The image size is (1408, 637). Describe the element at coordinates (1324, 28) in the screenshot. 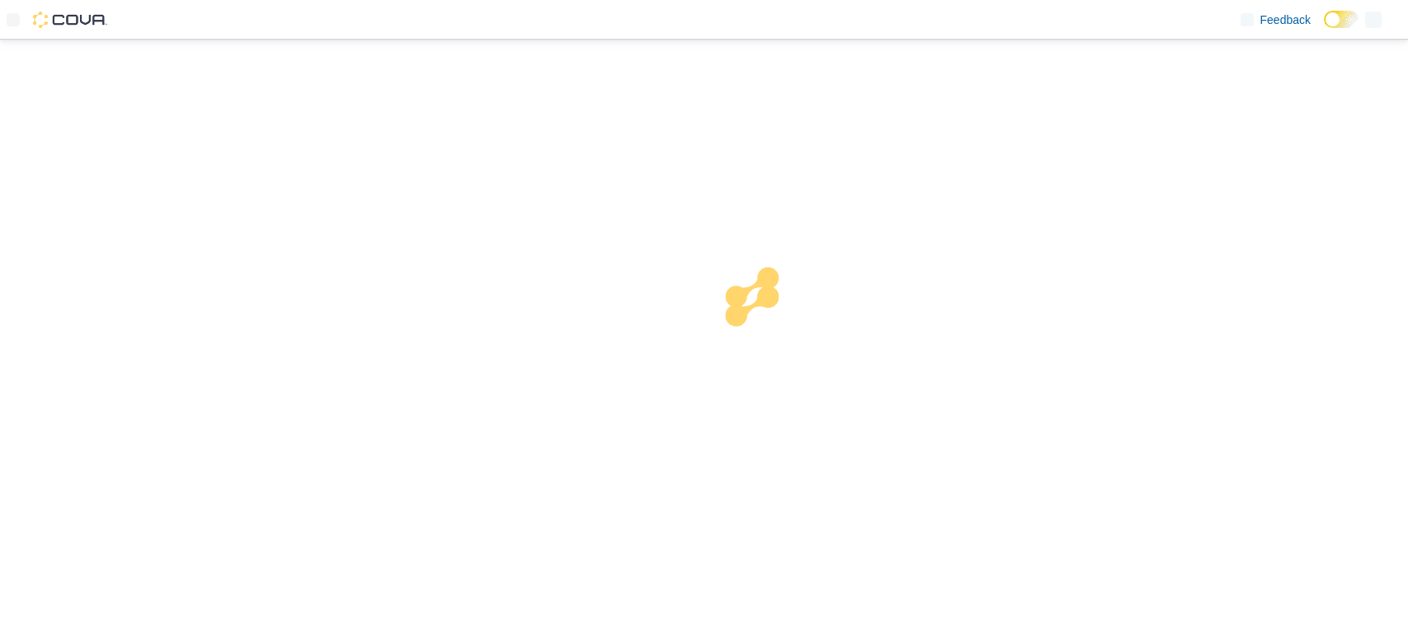

I see `span: Dark Mode` at that location.